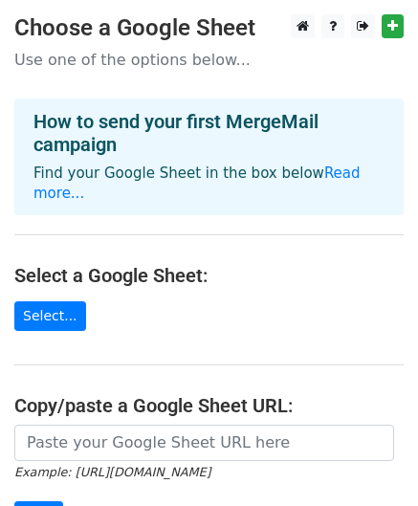 This screenshot has height=506, width=418. Describe the element at coordinates (50, 316) in the screenshot. I see `a: Select...` at that location.